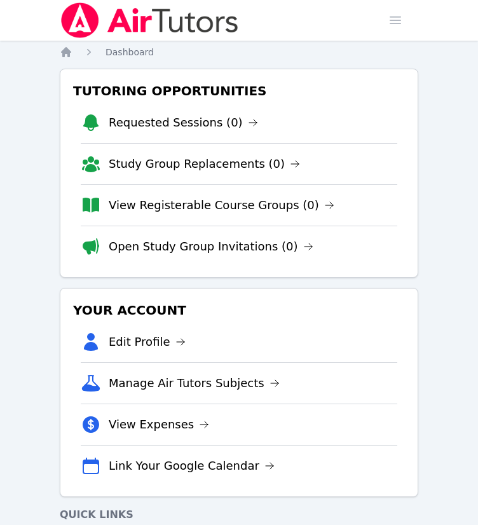  I want to click on nav: Breadcrumb, so click(239, 52).